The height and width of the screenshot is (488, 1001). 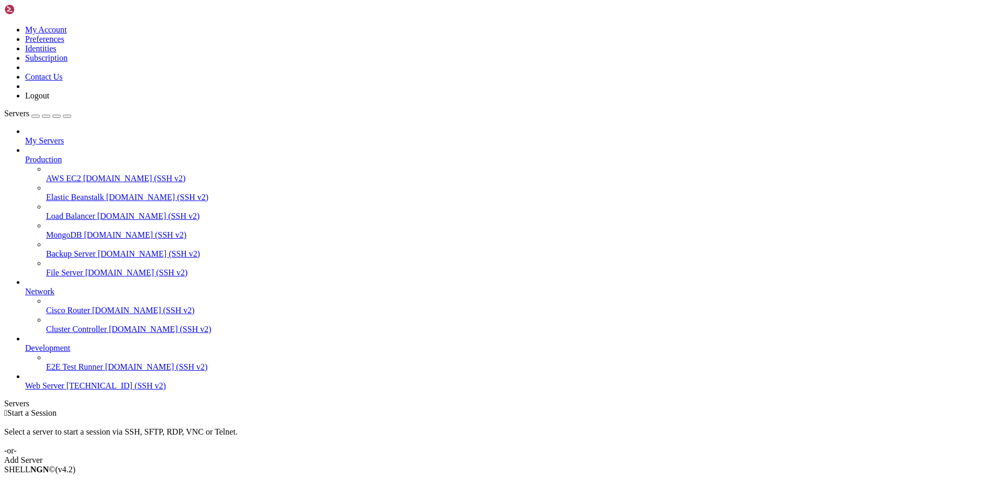 I want to click on a: Development, so click(x=511, y=348).